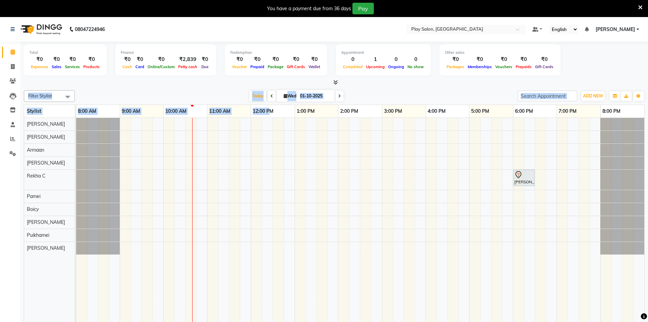 Image resolution: width=648 pixels, height=322 pixels. What do you see at coordinates (593, 96) in the screenshot?
I see `button: ADD NEW` at bounding box center [593, 96].